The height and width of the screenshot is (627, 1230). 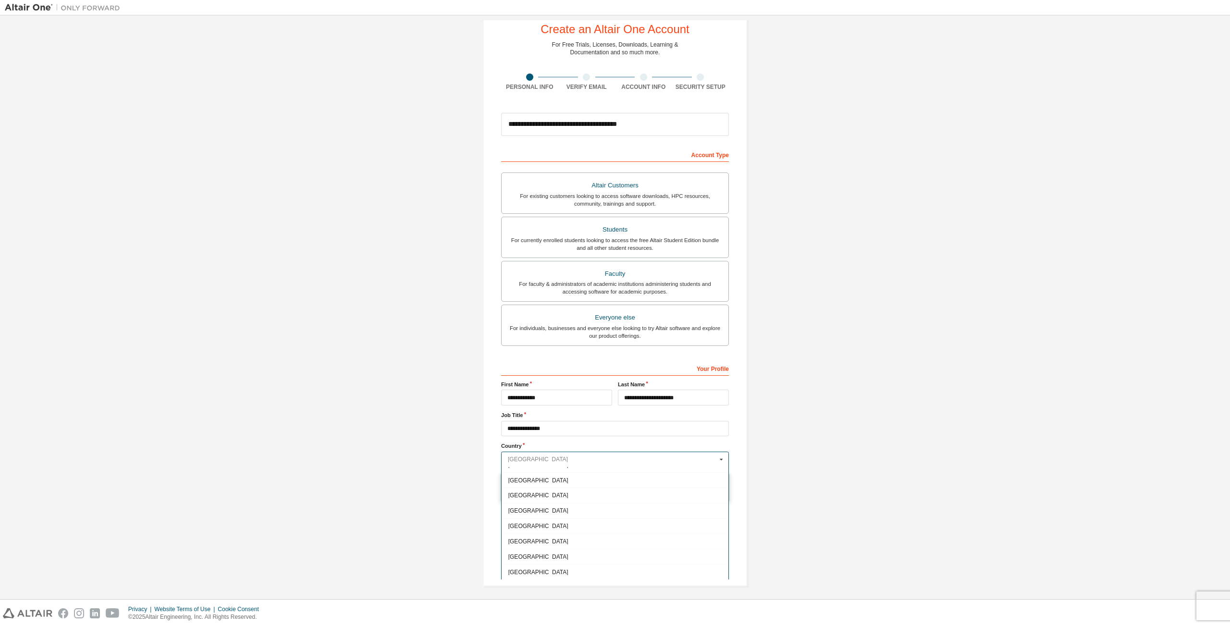 What do you see at coordinates (615, 154) in the screenshot?
I see `div: Account Type` at bounding box center [615, 154].